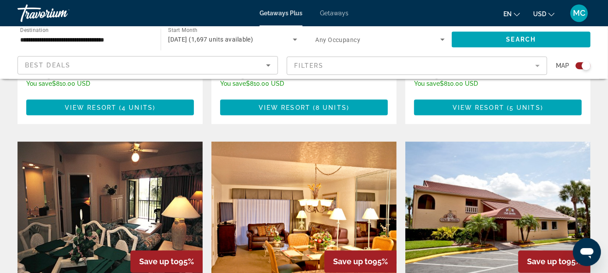 The height and width of the screenshot is (273, 608). I want to click on span: 4 units, so click(137, 107).